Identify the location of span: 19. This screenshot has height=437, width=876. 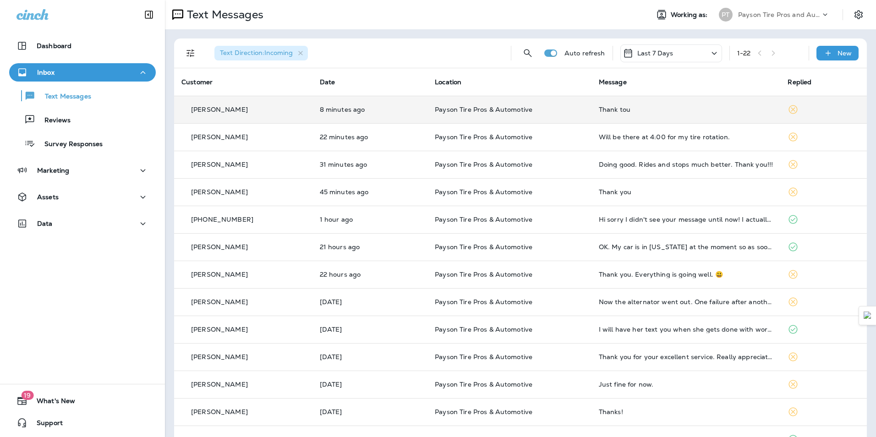
(27, 395).